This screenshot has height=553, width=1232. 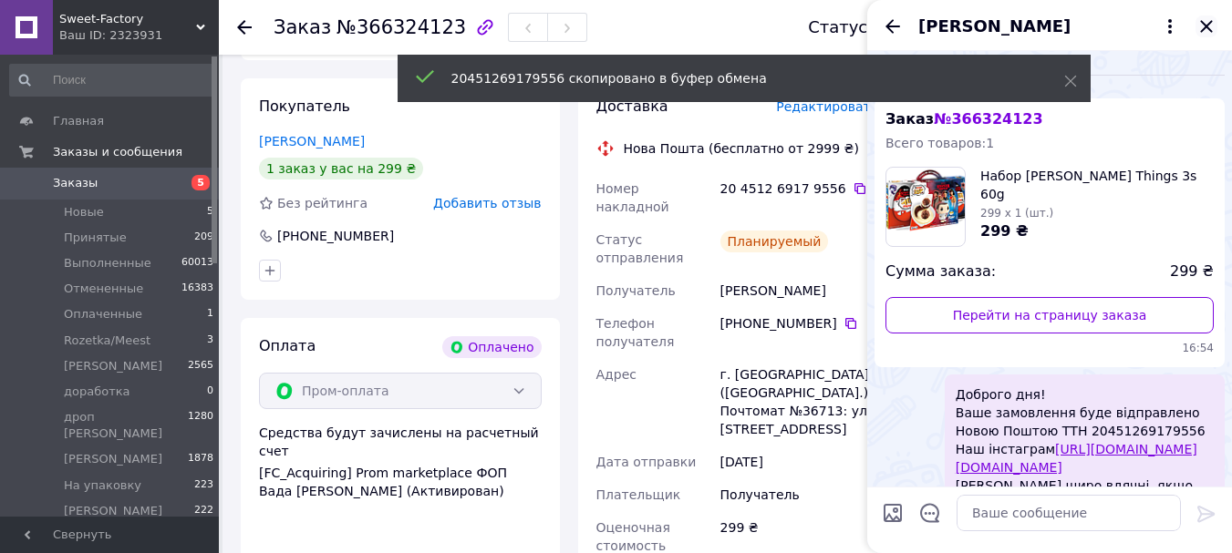 I want to click on span: Адрес, so click(x=616, y=375).